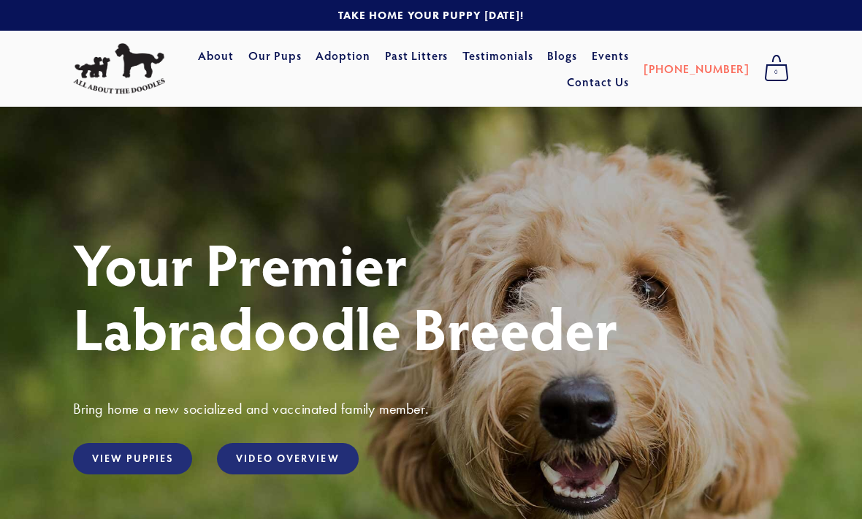 The image size is (862, 519). What do you see at coordinates (343, 56) in the screenshot?
I see `a: Adoption` at bounding box center [343, 56].